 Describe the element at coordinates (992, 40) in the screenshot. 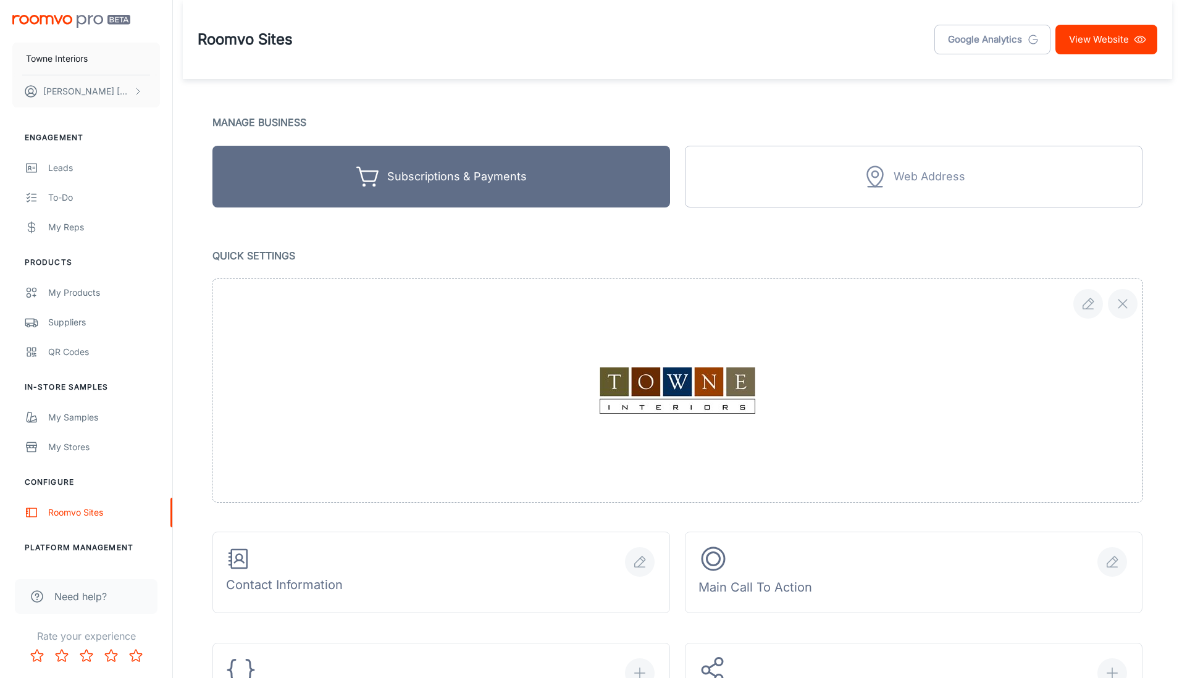

I see `a: Google Analytics tracking code can be added using the Custom Code feature on this page` at that location.